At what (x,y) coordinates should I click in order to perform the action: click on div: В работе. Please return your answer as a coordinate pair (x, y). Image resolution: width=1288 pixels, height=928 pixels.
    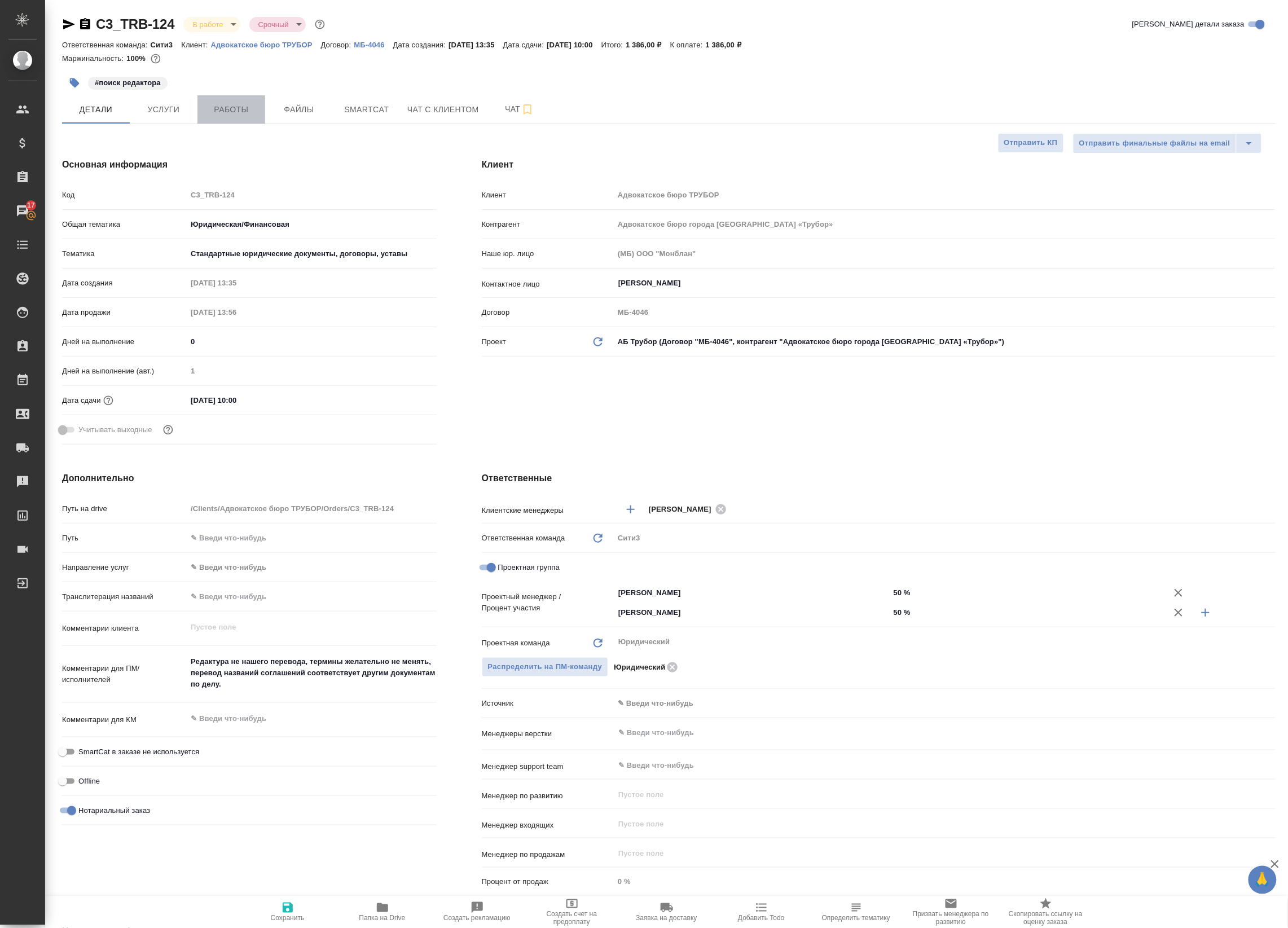
    Looking at the image, I should click on (211, 24).